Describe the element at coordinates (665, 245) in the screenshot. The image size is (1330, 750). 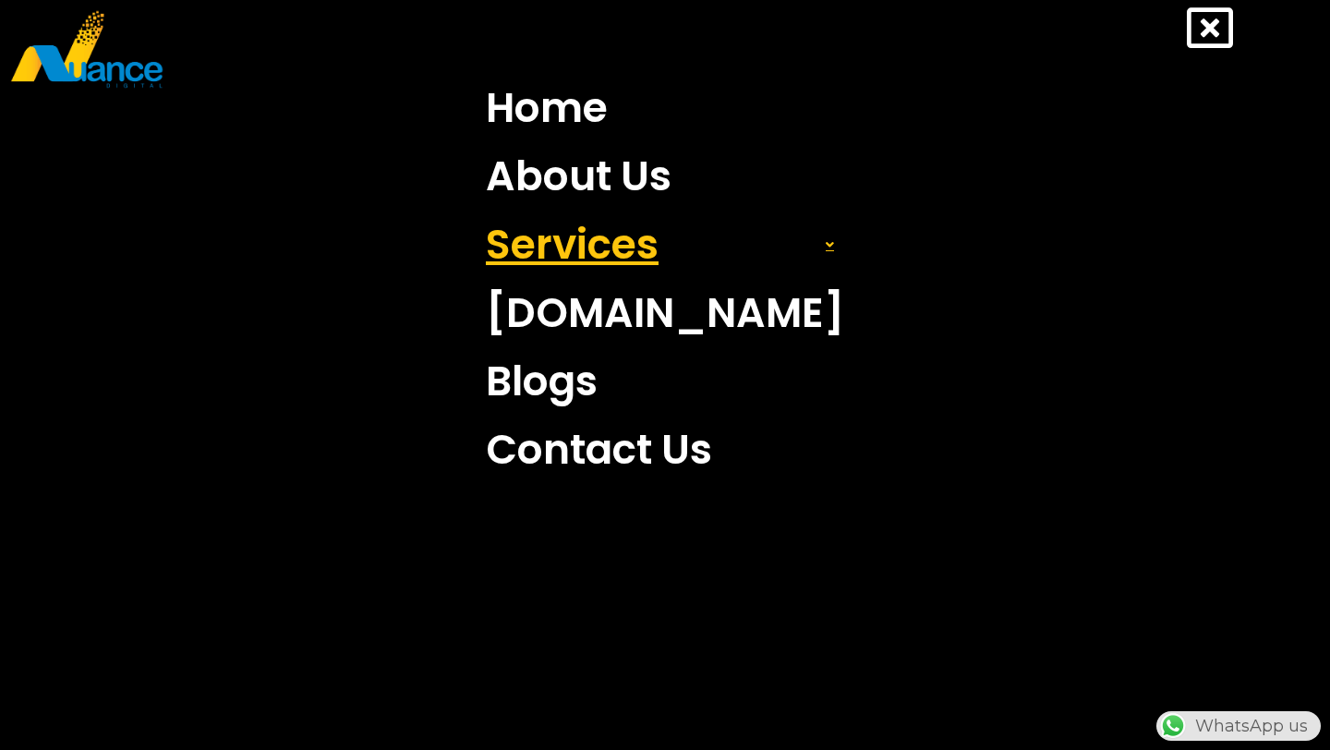
I see `a: Services` at that location.